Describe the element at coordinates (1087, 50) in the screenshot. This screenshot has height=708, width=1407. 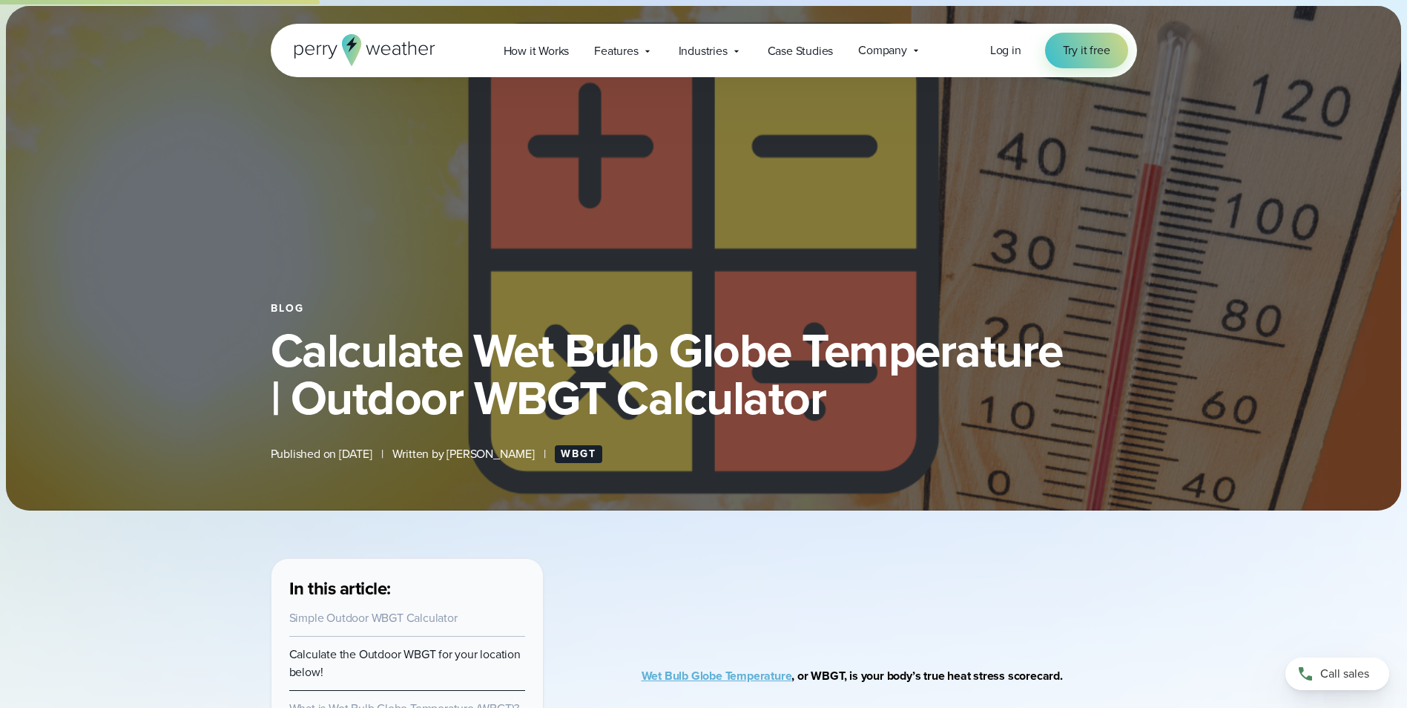
I see `a: Try it free` at that location.